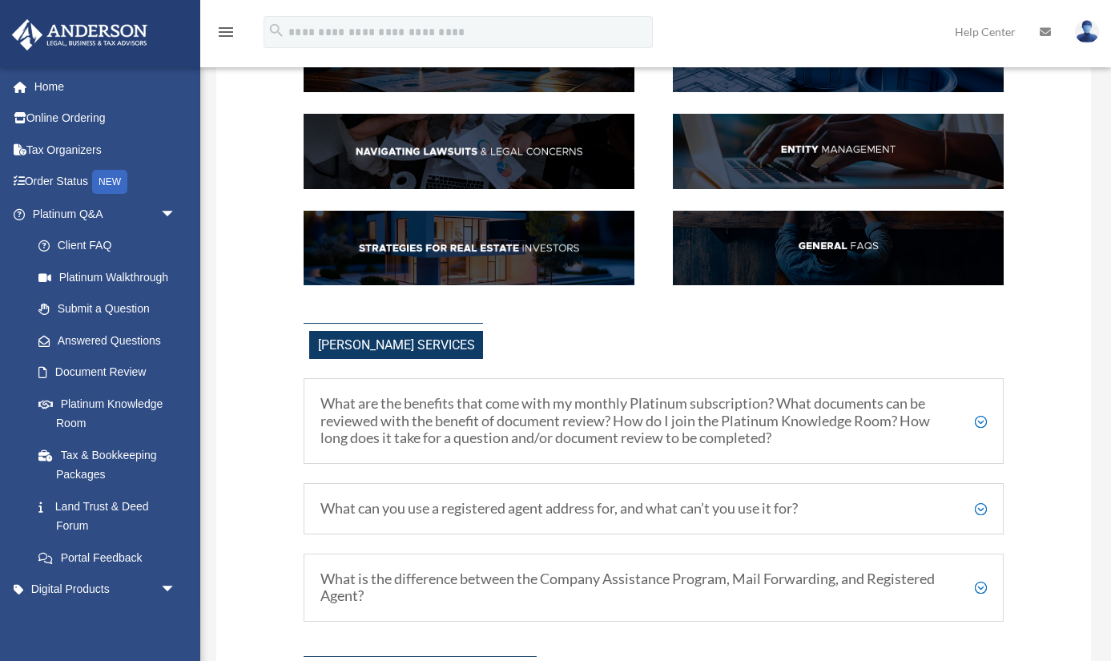 The image size is (1111, 661). What do you see at coordinates (838, 248) in the screenshot?
I see `img: GenFAQ_hdr` at bounding box center [838, 248].